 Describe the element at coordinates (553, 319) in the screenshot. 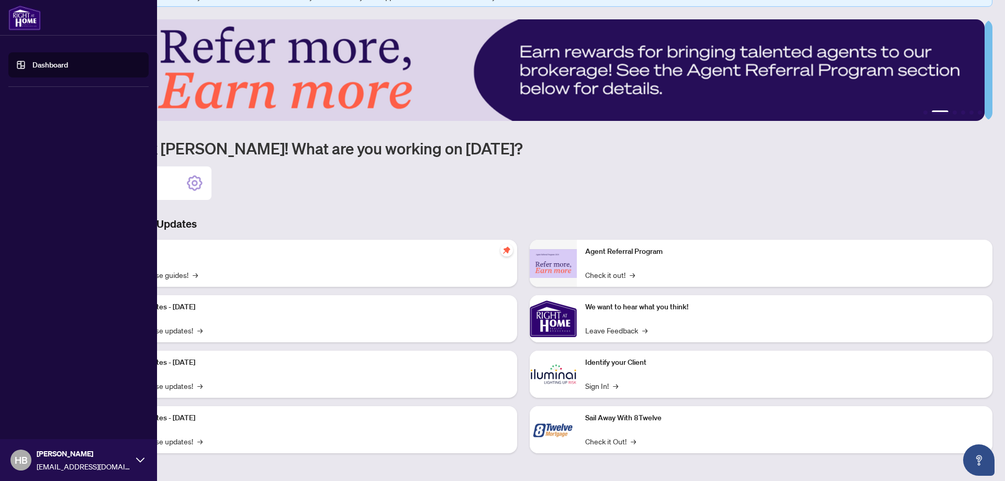

I see `img: We want to hear what you think!` at that location.